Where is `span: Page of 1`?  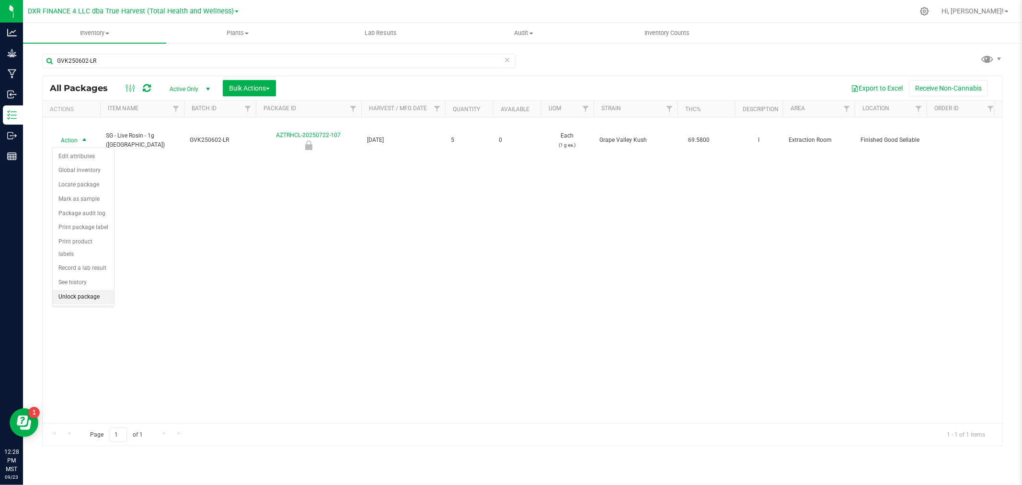
span: Page of 1 is located at coordinates (116, 434).